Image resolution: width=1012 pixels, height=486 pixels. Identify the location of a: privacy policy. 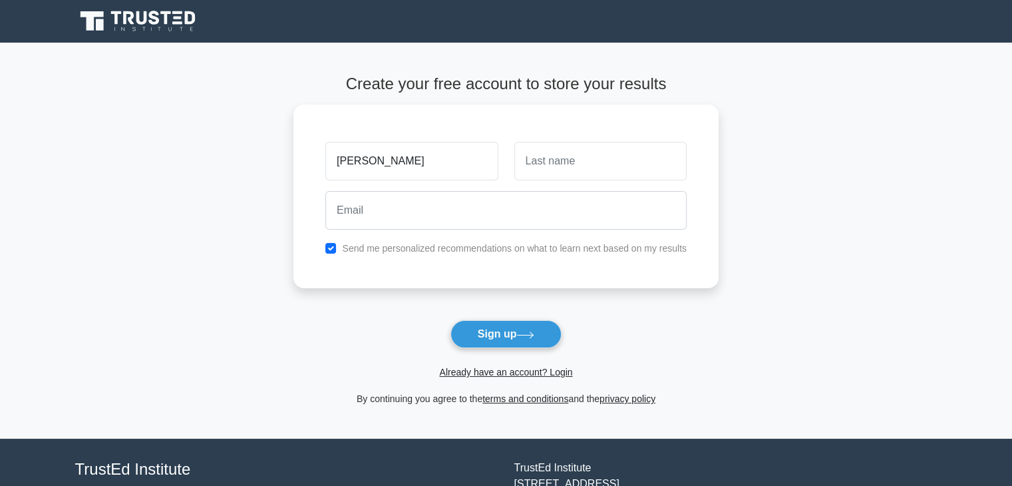
(627, 398).